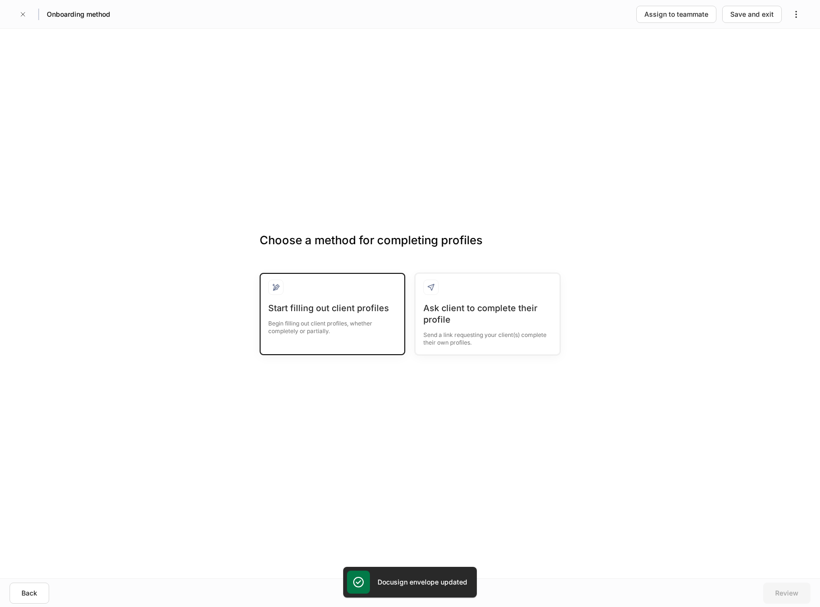 Image resolution: width=820 pixels, height=607 pixels. What do you see at coordinates (410, 248) in the screenshot?
I see `h3: Choose a method for completing profiles` at bounding box center [410, 248].